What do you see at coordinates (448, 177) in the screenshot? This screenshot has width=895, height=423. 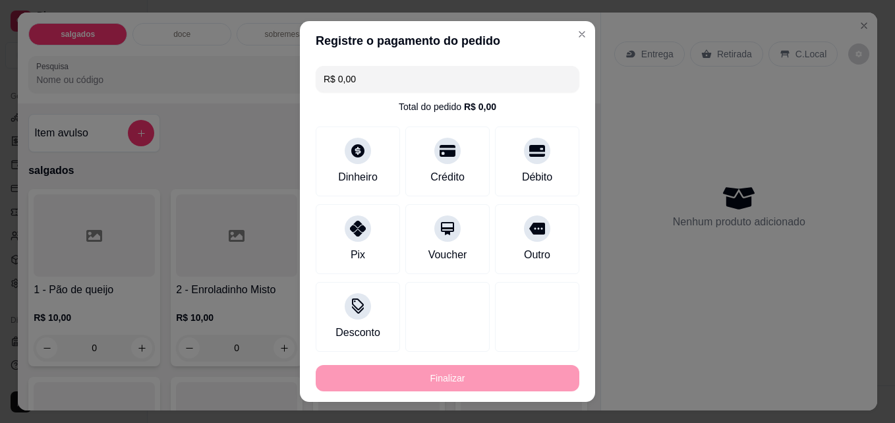 I see `div: Crédito` at bounding box center [448, 177].